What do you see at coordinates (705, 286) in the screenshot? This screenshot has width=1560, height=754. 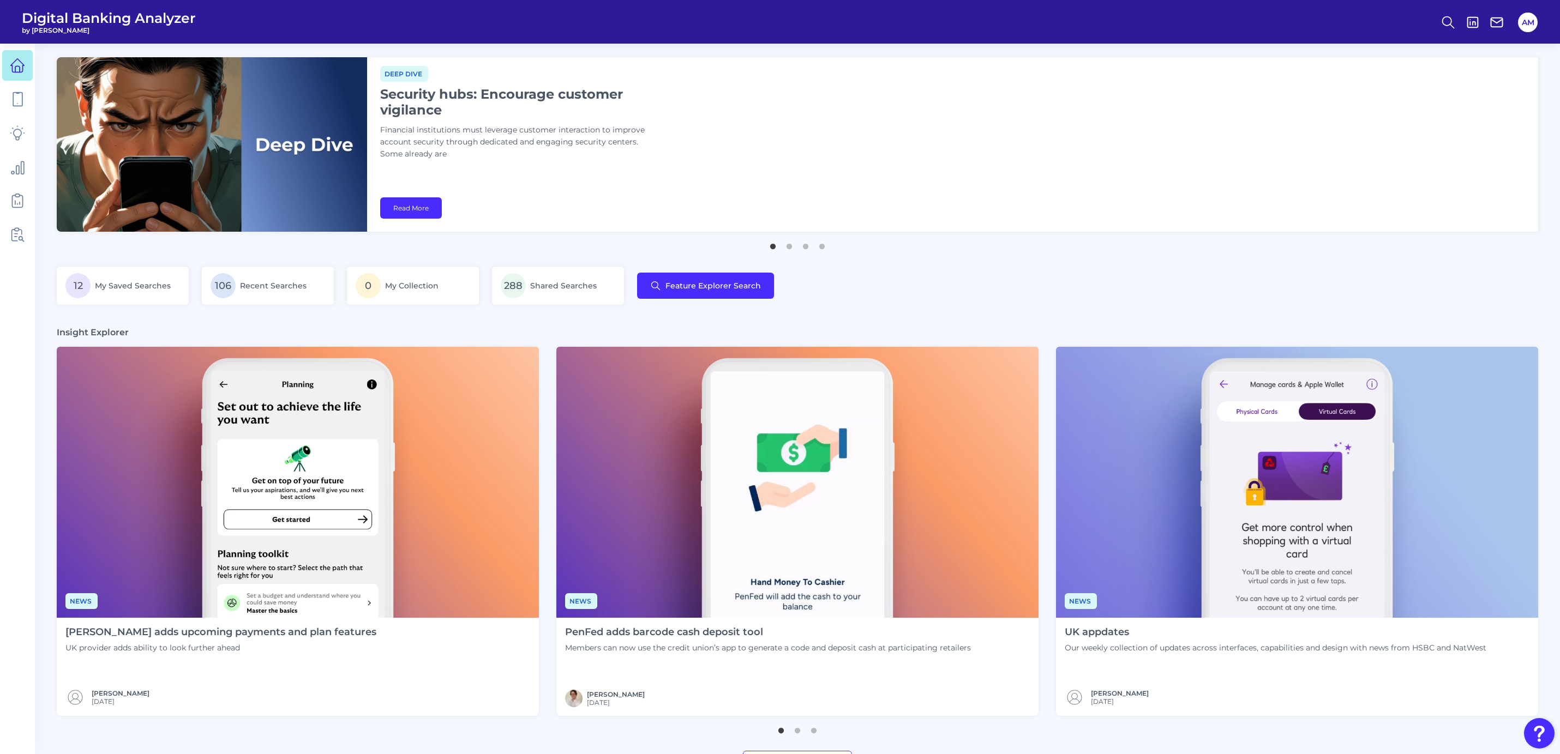 I see `button: Feature Explorer Search` at bounding box center [705, 286].